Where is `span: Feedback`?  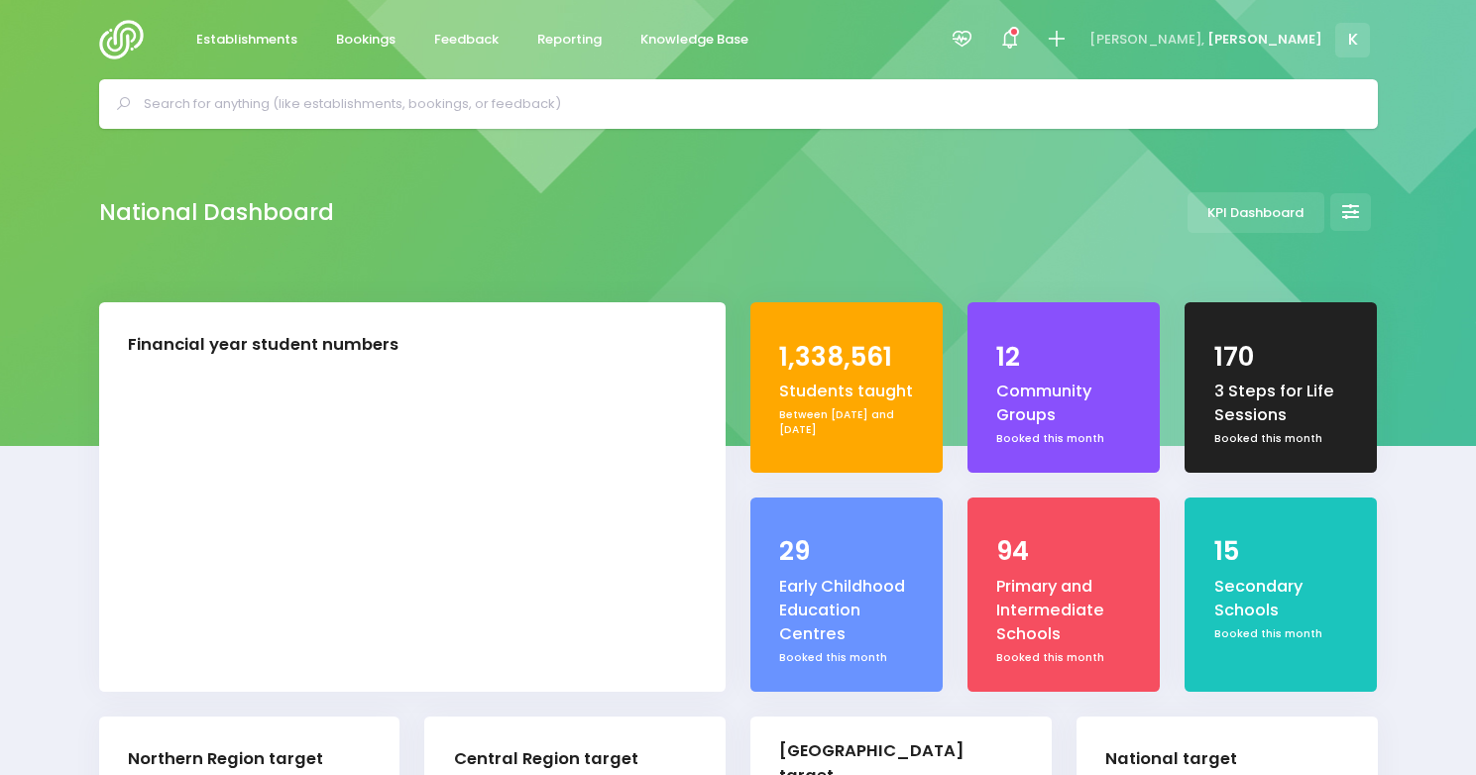
span: Feedback is located at coordinates (466, 40).